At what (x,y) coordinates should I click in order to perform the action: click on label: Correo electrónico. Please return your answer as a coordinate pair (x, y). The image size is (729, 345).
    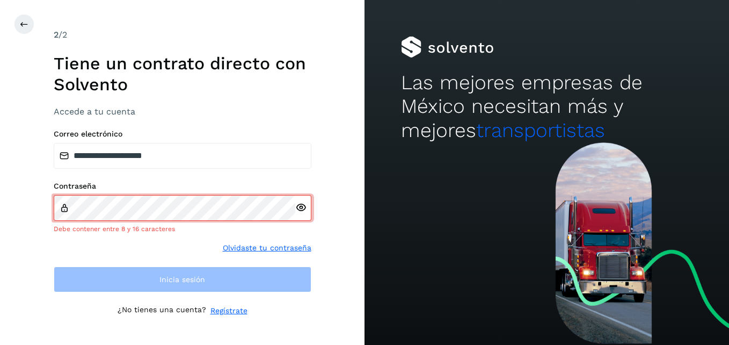
    Looking at the image, I should click on (182, 134).